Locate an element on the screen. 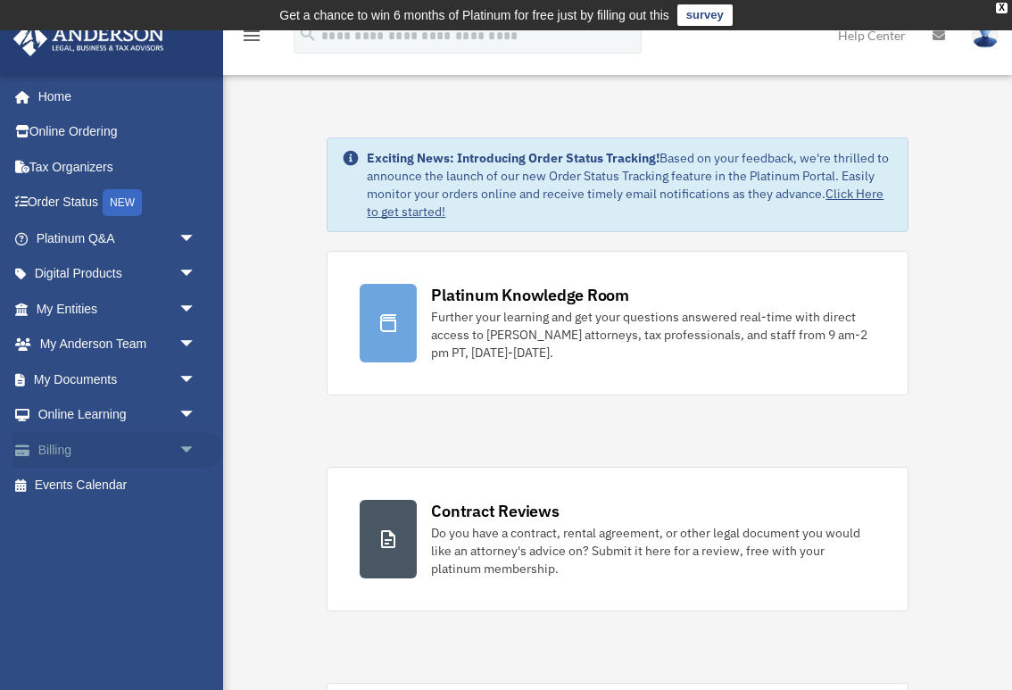 The height and width of the screenshot is (690, 1012). div: NEW is located at coordinates (122, 203).